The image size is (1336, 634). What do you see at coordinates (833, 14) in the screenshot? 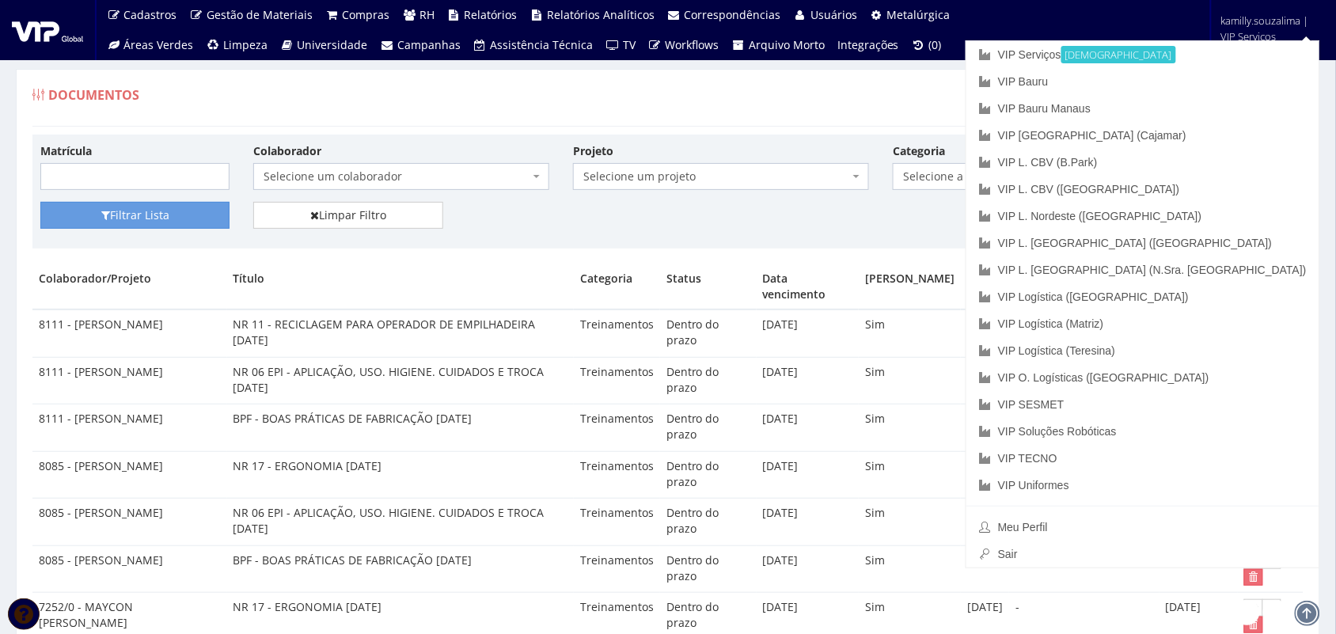
I see `span: Usuários` at bounding box center [833, 14].